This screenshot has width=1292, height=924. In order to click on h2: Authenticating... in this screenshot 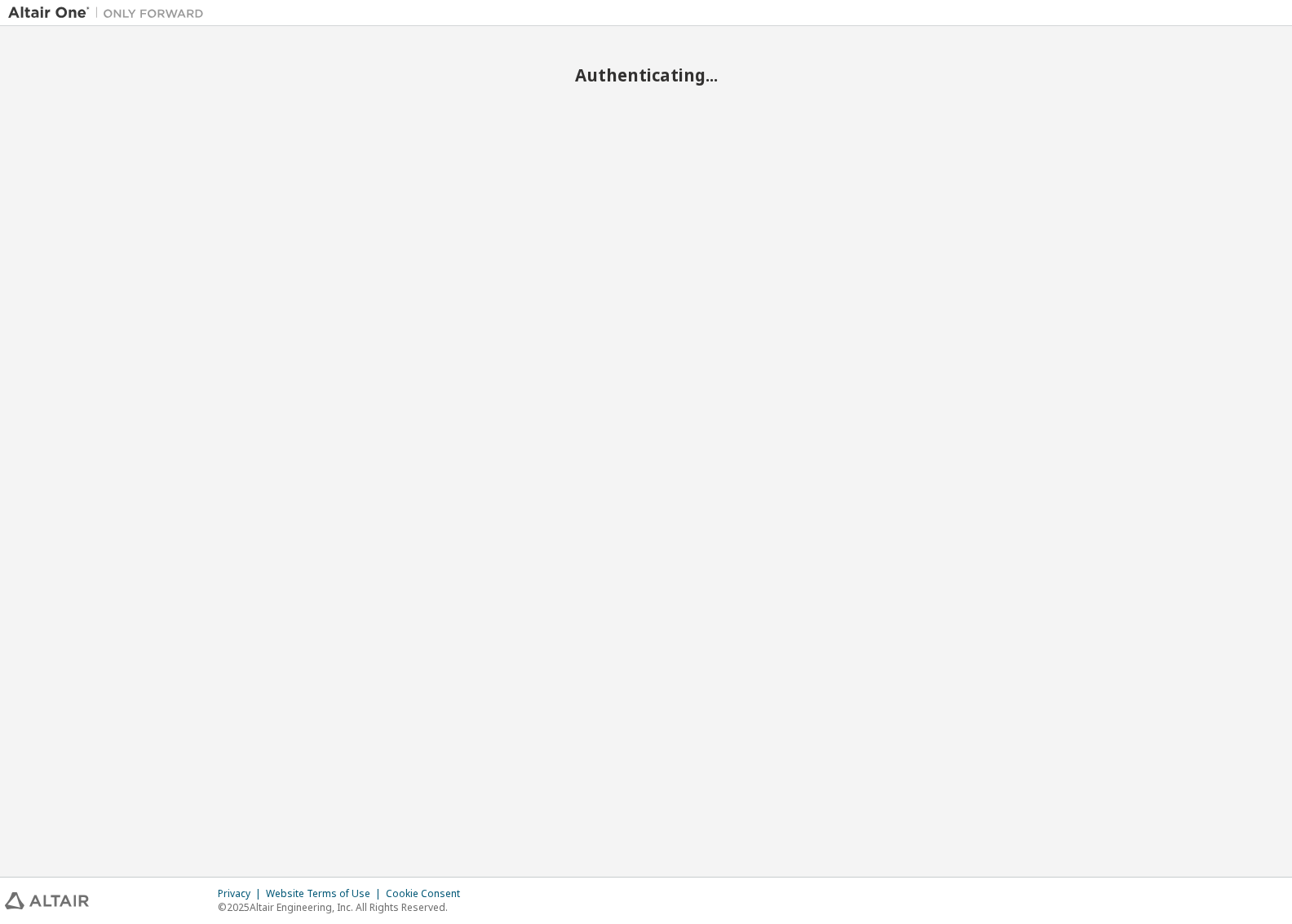, I will do `click(646, 75)`.